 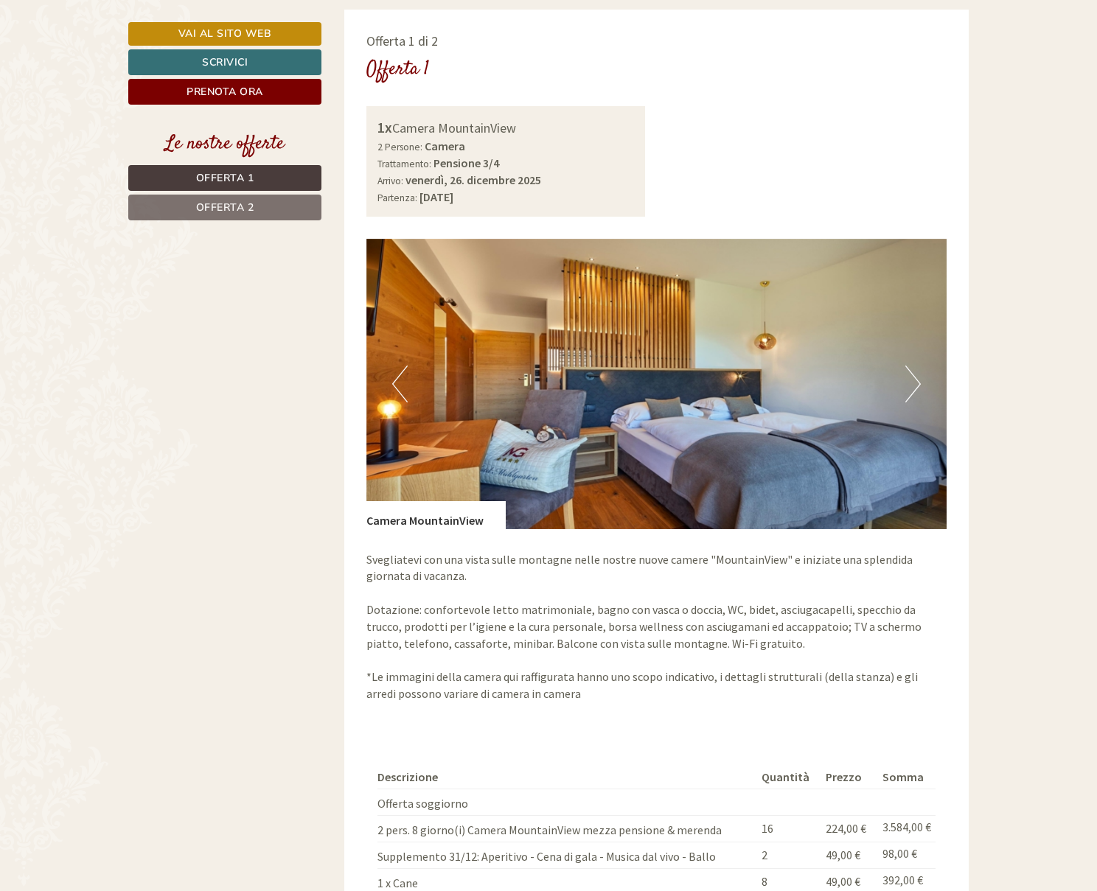 I want to click on b: Pensione 3/4, so click(x=466, y=163).